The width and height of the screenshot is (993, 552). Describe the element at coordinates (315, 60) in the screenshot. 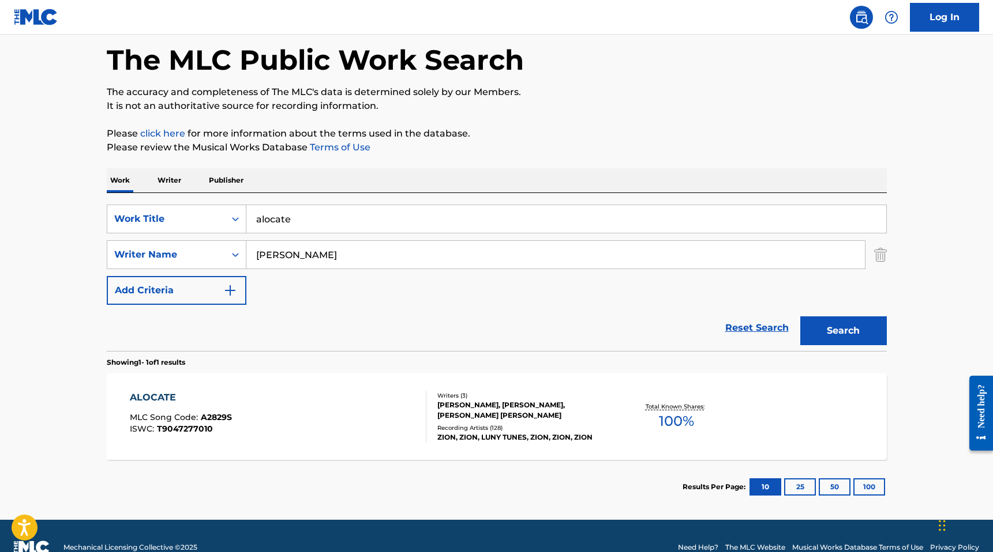

I see `h1: The MLC Public Work Search` at that location.